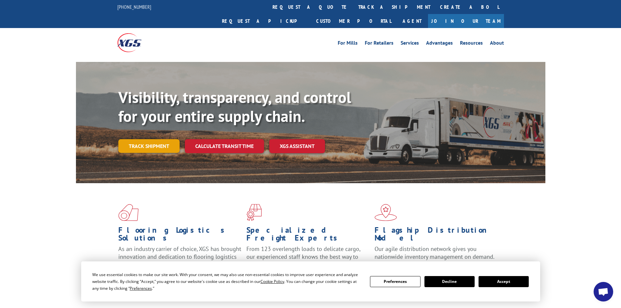  I want to click on a: For Mills, so click(348, 44).